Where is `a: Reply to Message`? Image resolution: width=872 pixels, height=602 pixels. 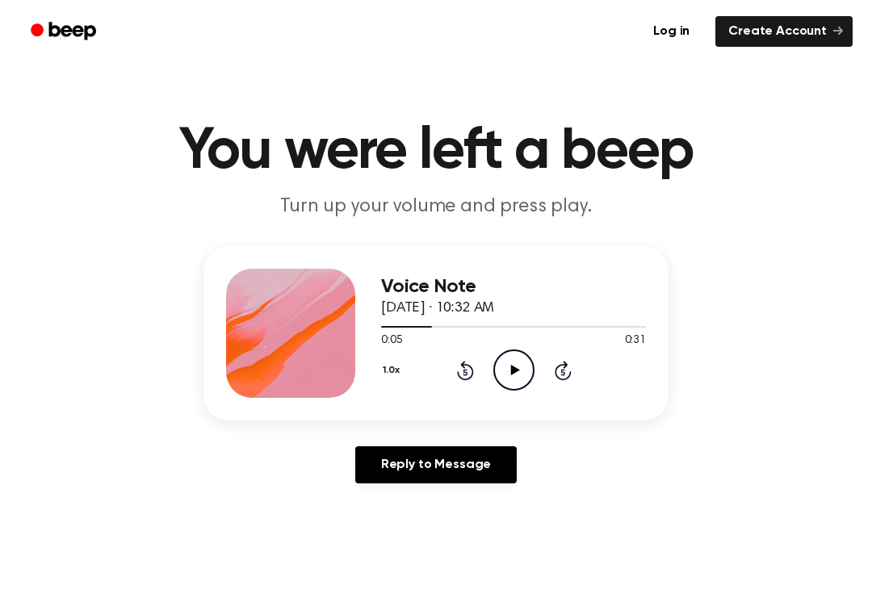 a: Reply to Message is located at coordinates (436, 466).